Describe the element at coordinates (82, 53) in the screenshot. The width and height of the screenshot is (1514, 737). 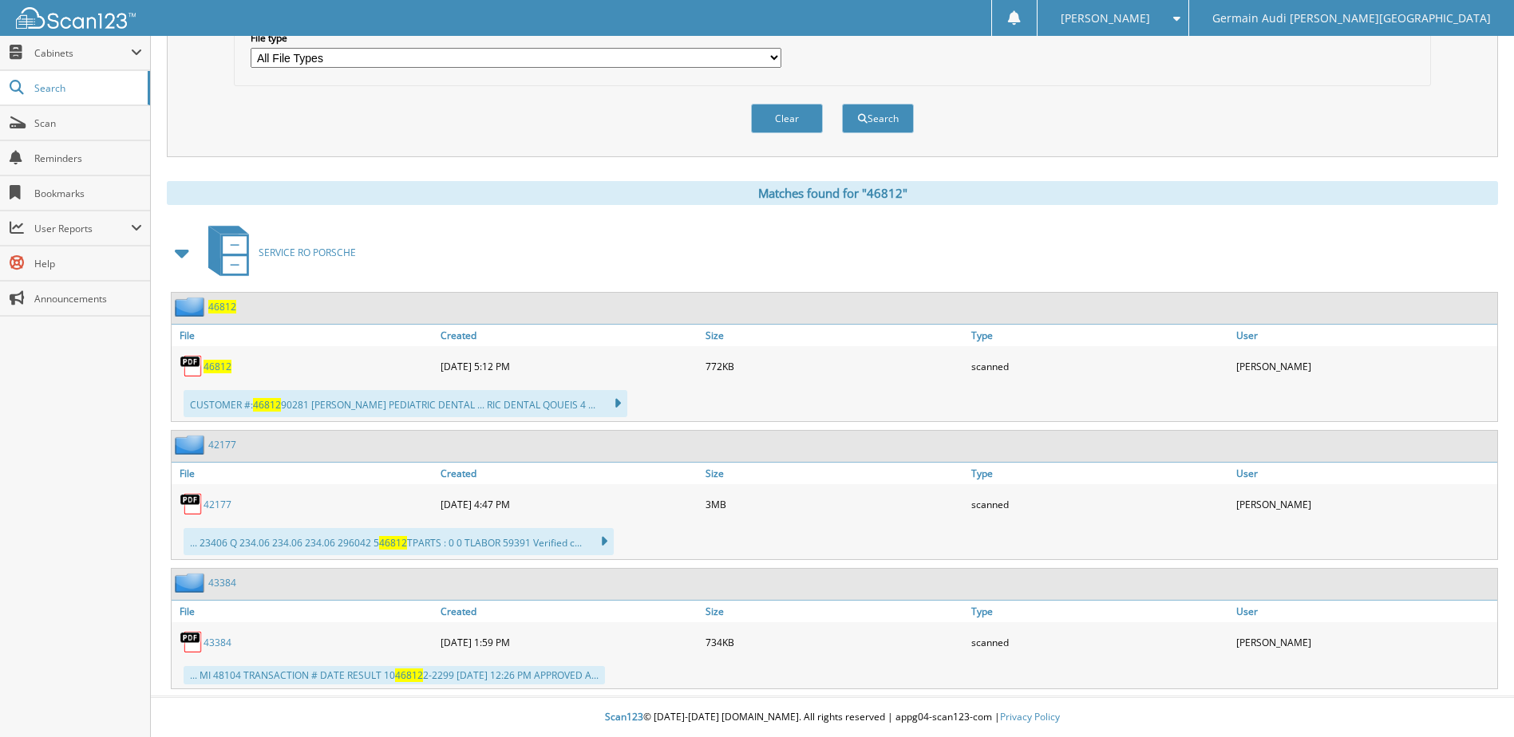
I see `span: Cabinets` at that location.